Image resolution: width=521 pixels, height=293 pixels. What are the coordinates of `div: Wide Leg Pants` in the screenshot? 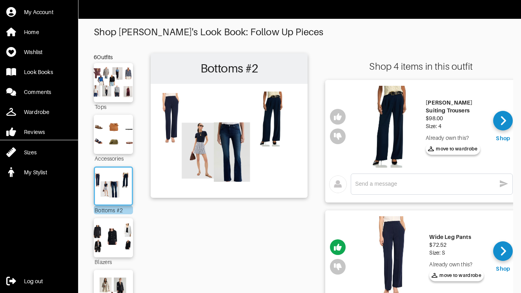 It's located at (456, 237).